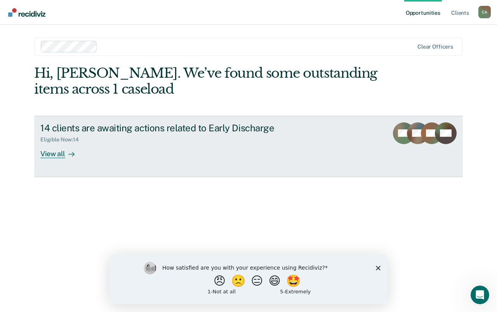  Describe the element at coordinates (148, 27) in the screenshot. I see `button: 3` at that location.